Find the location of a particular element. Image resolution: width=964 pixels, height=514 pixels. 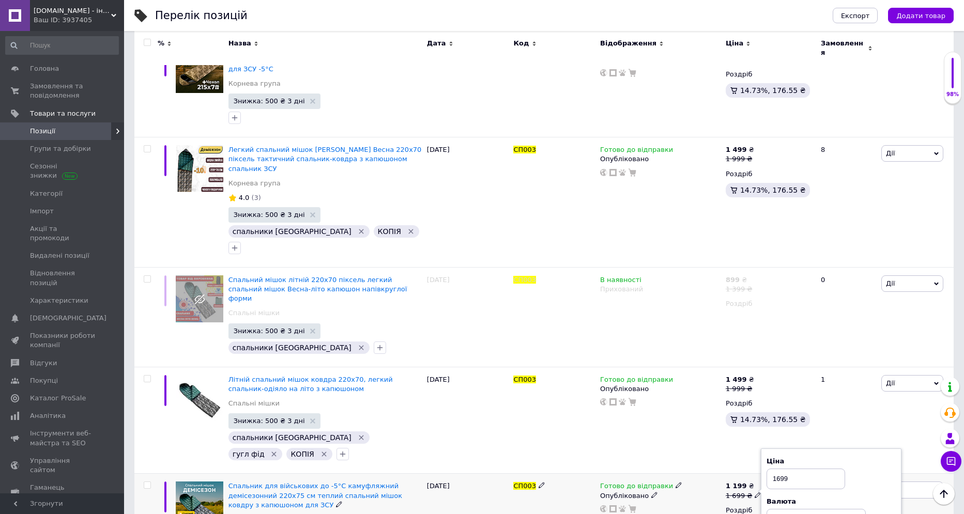

span: Спальний мішок літній 220х70 піксель легкий спальний мішок Весна-літо капюшон напівкруглої форми is located at coordinates (318, 289).